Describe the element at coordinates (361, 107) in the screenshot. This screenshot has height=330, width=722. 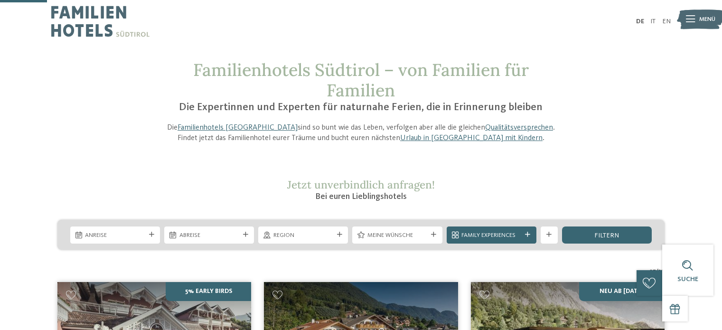
I see `span: Die Expertinnen und Experten für naturnahe Ferien, die in Erinnerung bleiben` at that location.